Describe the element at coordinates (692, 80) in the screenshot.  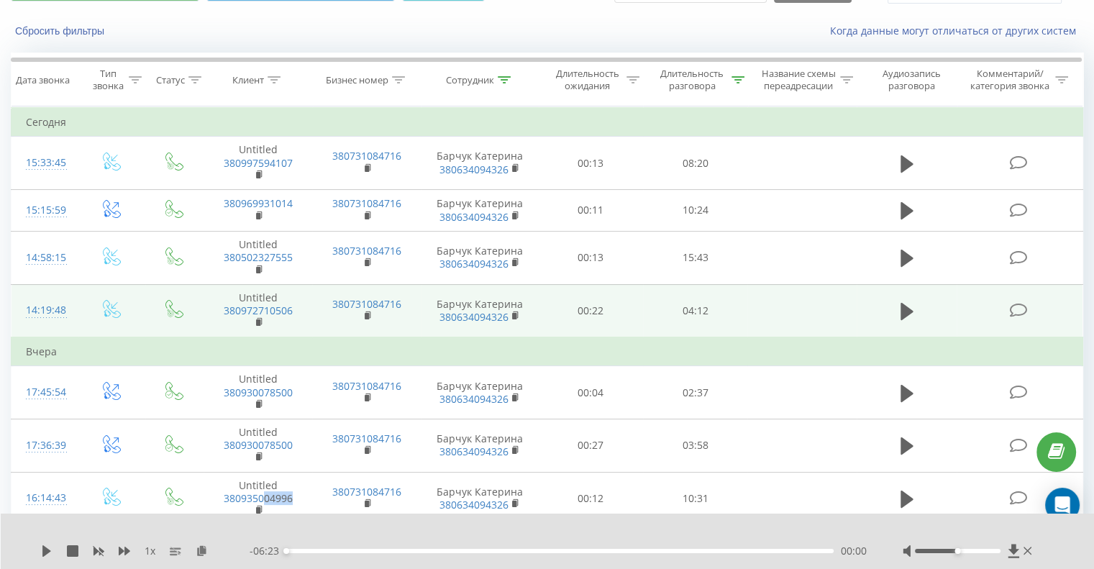
I see `div: Длительность разговора` at that location.